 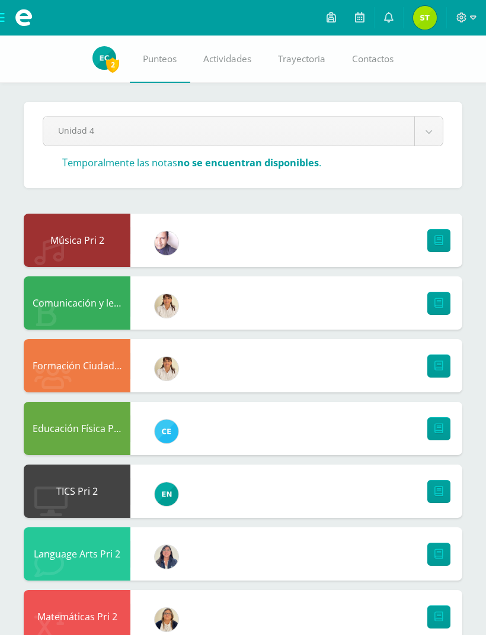 What do you see at coordinates (373, 59) in the screenshot?
I see `a: Contactos` at bounding box center [373, 59].